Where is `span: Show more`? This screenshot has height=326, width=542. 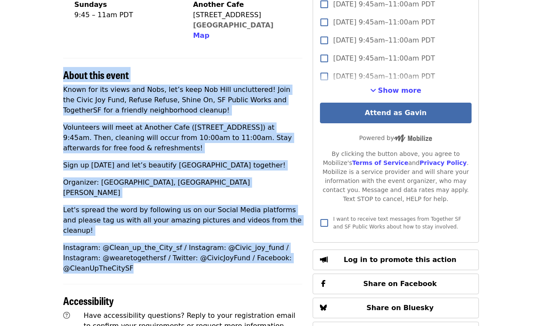 span: Show more is located at coordinates (400, 90).